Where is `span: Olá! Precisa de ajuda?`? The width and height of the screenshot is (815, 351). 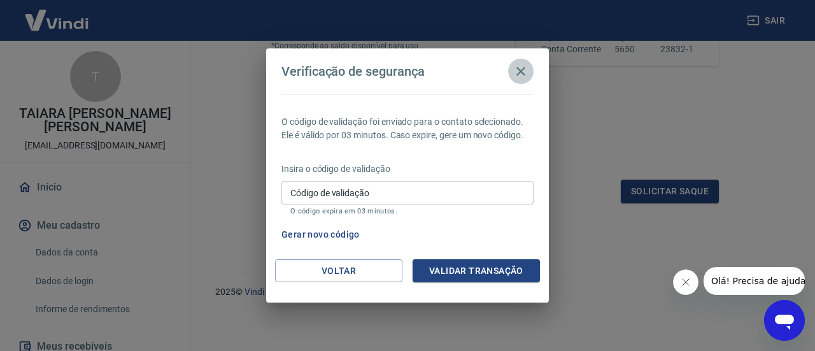 span: Olá! Precisa de ajuda? is located at coordinates (57, 14).